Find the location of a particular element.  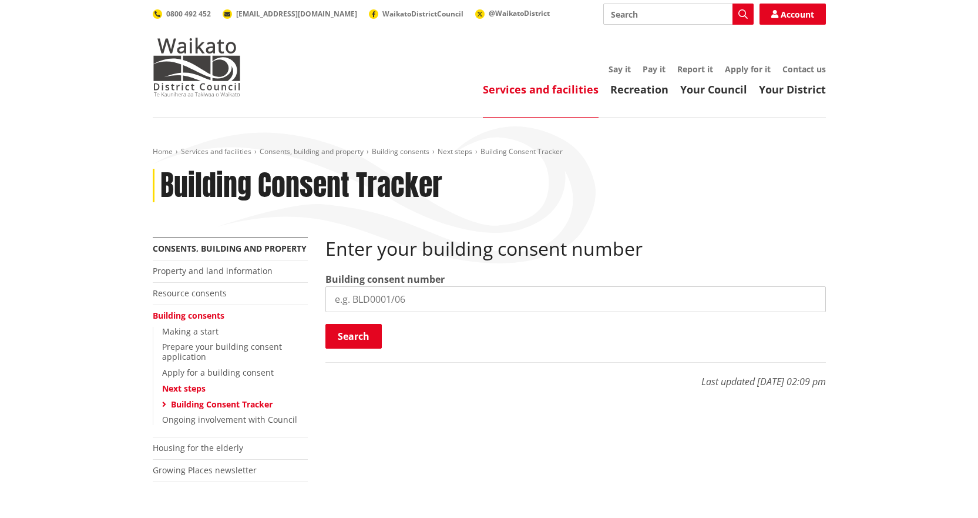

input: Search input is located at coordinates (679, 14).